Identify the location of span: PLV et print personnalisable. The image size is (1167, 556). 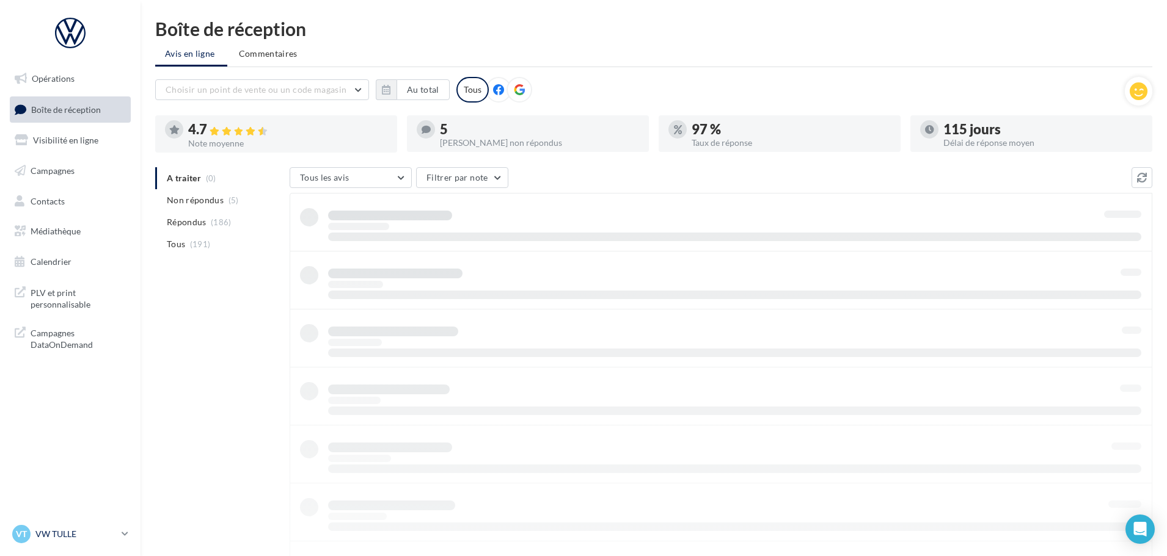
(78, 297).